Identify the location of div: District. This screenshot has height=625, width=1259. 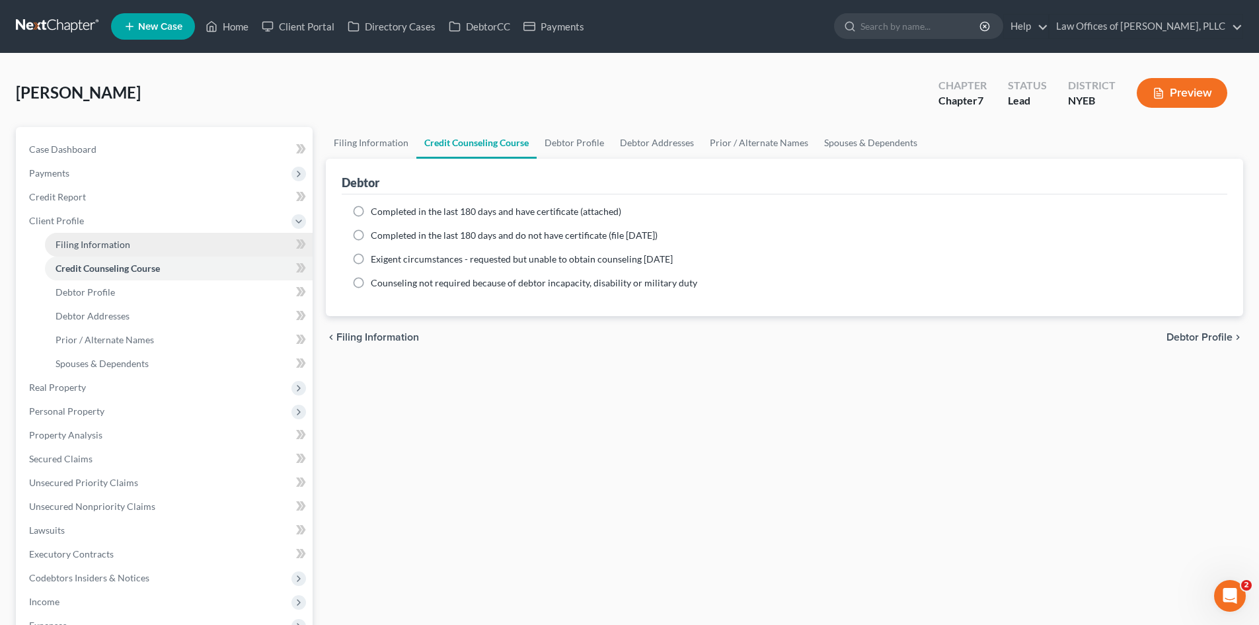
(1092, 85).